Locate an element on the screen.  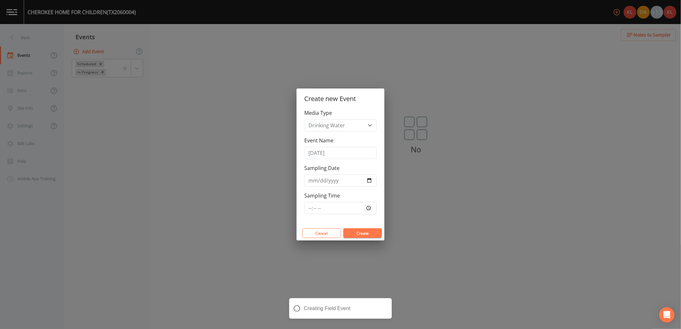
button: Create is located at coordinates (363, 233).